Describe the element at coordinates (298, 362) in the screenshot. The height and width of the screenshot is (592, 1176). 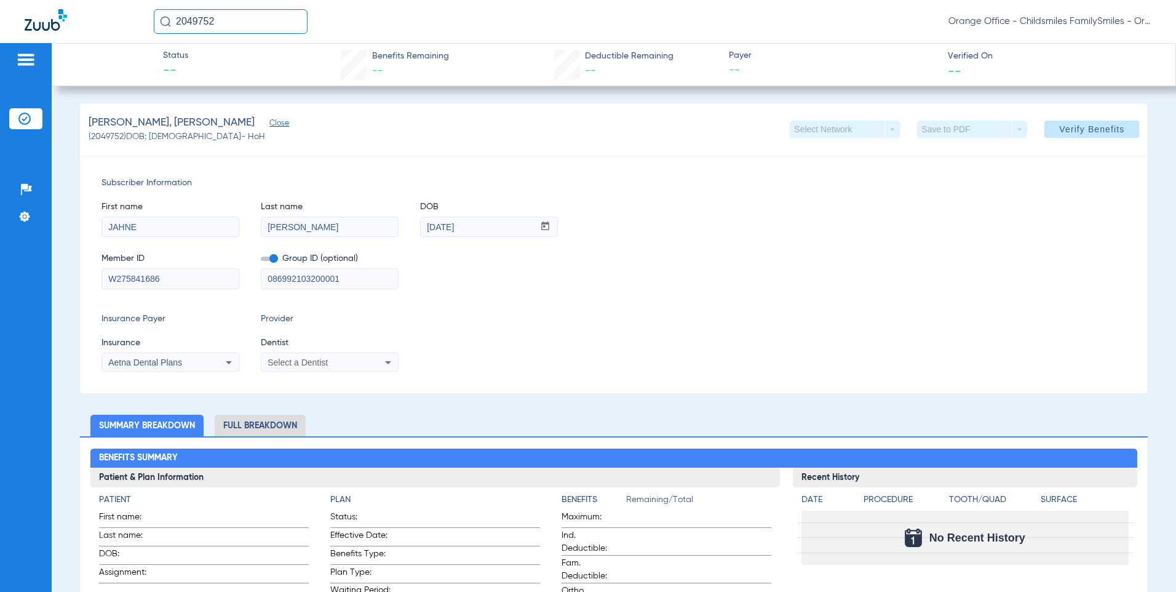
I see `span: Select a Dentist` at that location.